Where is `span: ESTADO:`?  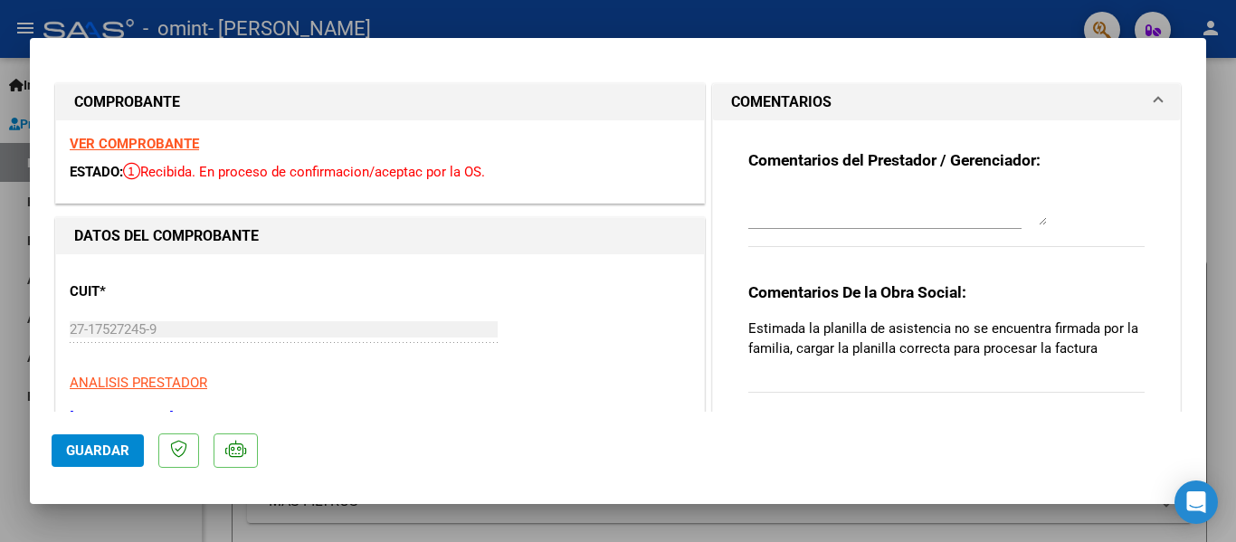
span: ESTADO: is located at coordinates (96, 172).